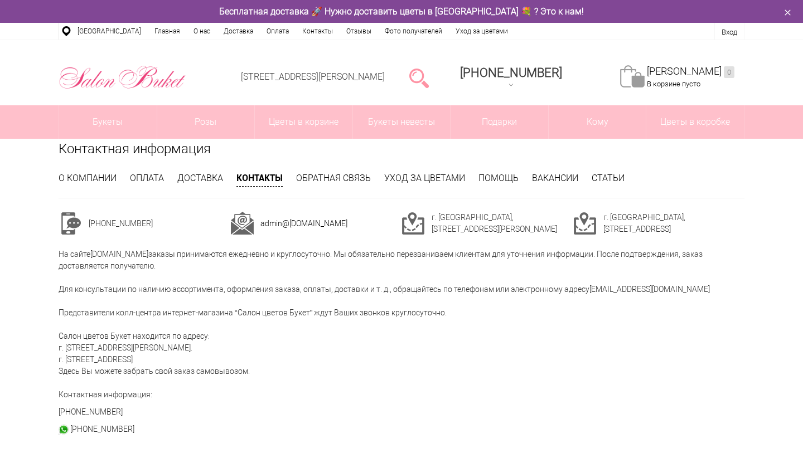  What do you see at coordinates (271, 224) in the screenshot?
I see `a: admin` at bounding box center [271, 224].